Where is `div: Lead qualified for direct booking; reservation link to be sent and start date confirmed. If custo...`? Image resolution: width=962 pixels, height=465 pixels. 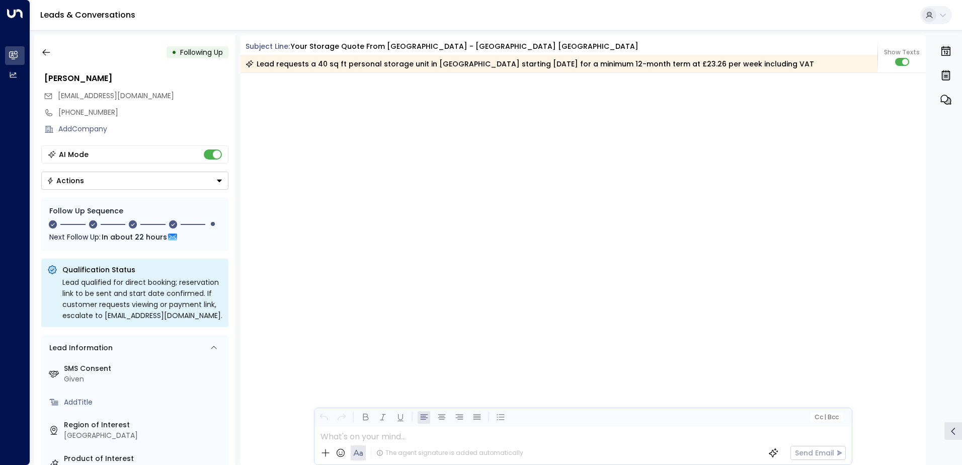
div: Lead qualified for direct booking; reservation link to be sent and start date confirmed. If custo... is located at coordinates (142, 299).